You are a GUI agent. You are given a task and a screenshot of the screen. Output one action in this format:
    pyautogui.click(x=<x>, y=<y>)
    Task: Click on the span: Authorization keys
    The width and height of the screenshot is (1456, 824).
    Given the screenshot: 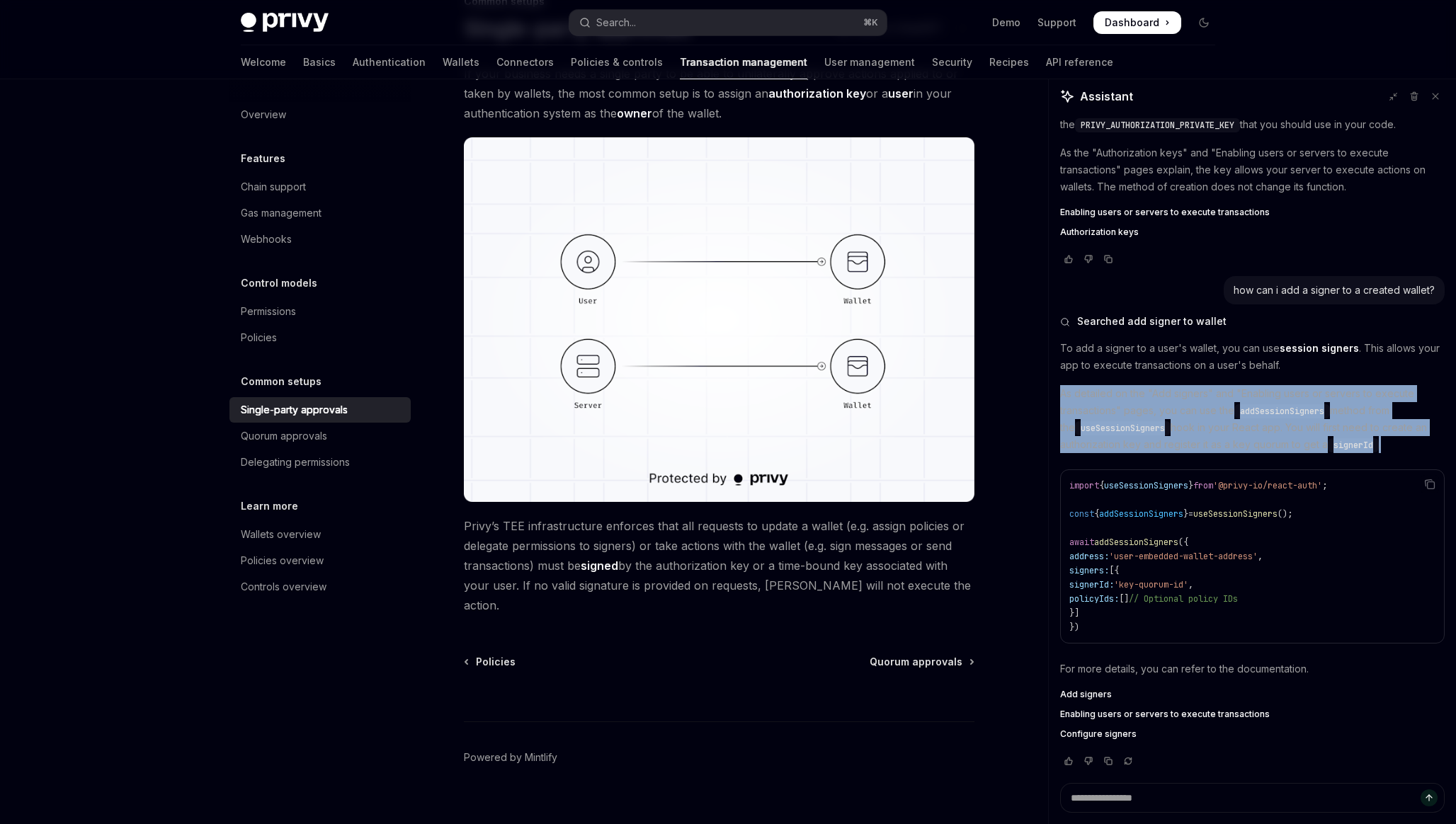 What is the action you would take?
    pyautogui.click(x=1100, y=232)
    